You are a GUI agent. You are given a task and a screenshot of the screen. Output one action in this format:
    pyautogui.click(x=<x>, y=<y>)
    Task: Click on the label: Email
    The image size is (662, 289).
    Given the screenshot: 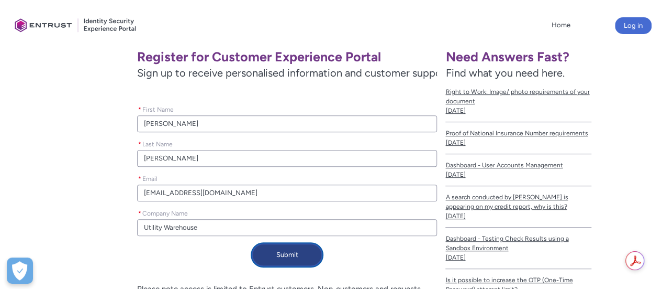 What is the action you would take?
    pyautogui.click(x=149, y=178)
    